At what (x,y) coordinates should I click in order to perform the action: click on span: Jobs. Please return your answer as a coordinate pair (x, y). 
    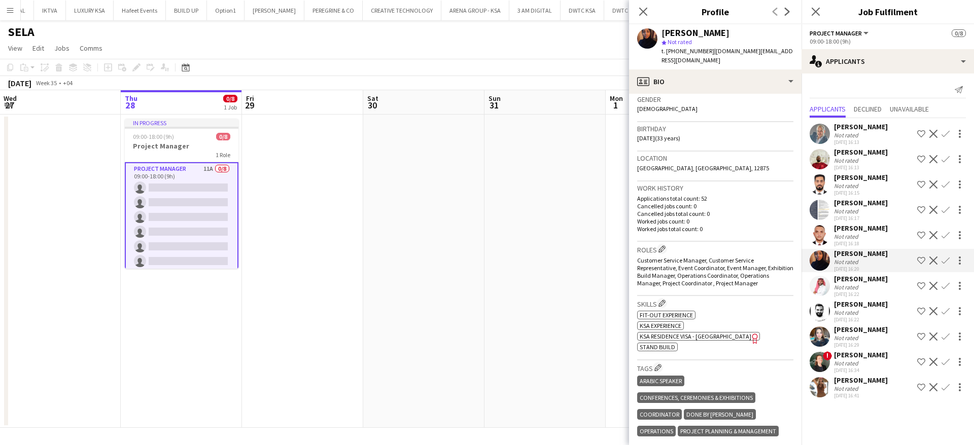
    Looking at the image, I should click on (62, 48).